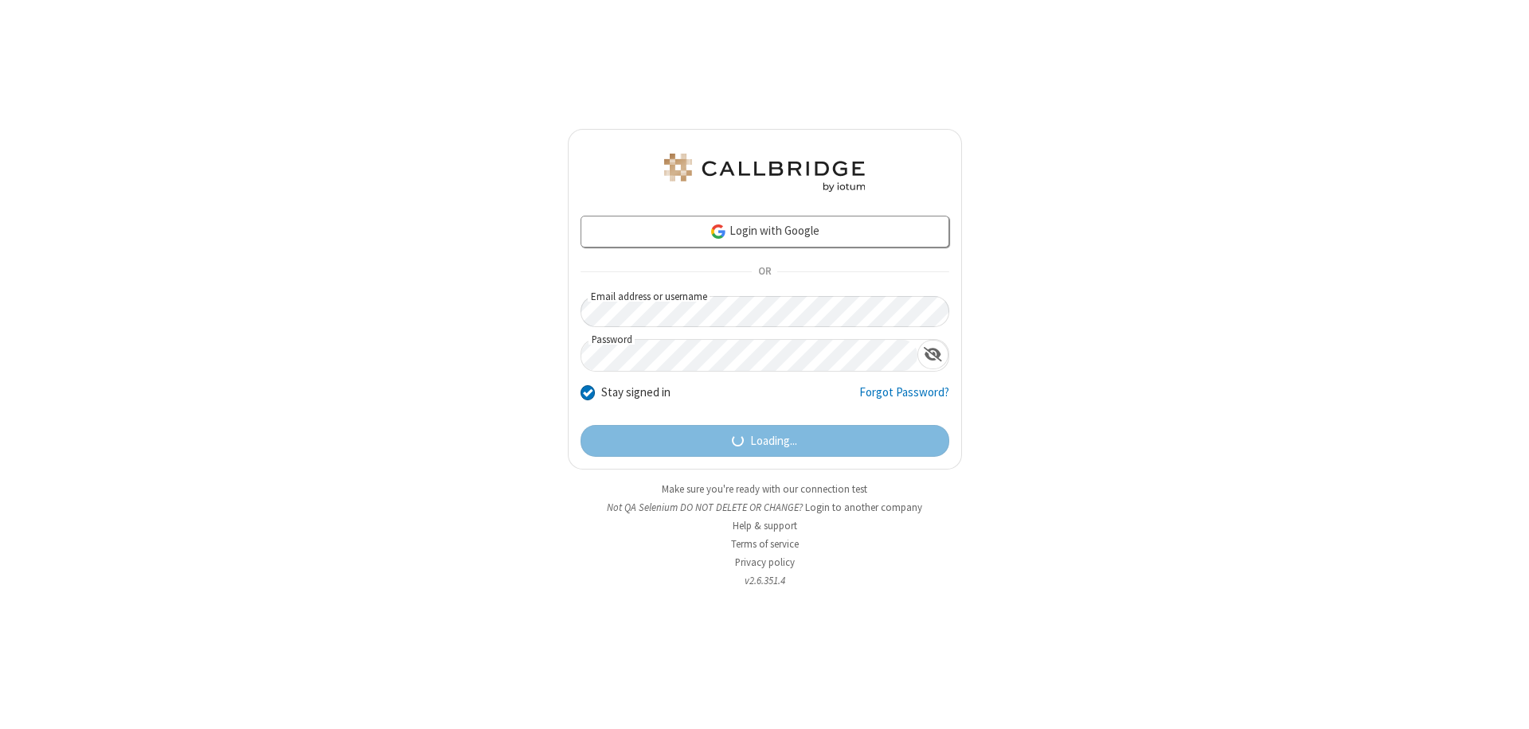 Image resolution: width=1529 pixels, height=729 pixels. Describe the element at coordinates (773, 441) in the screenshot. I see `span: Loading...` at that location.